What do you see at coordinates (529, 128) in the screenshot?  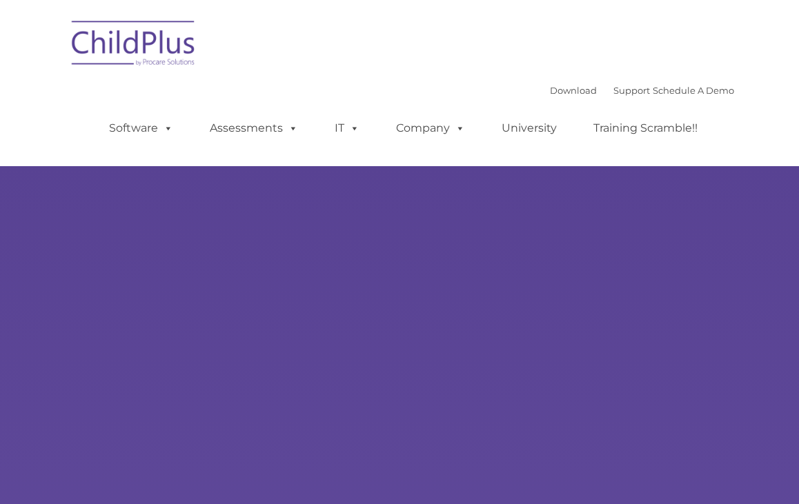 I see `a: University` at bounding box center [529, 128].